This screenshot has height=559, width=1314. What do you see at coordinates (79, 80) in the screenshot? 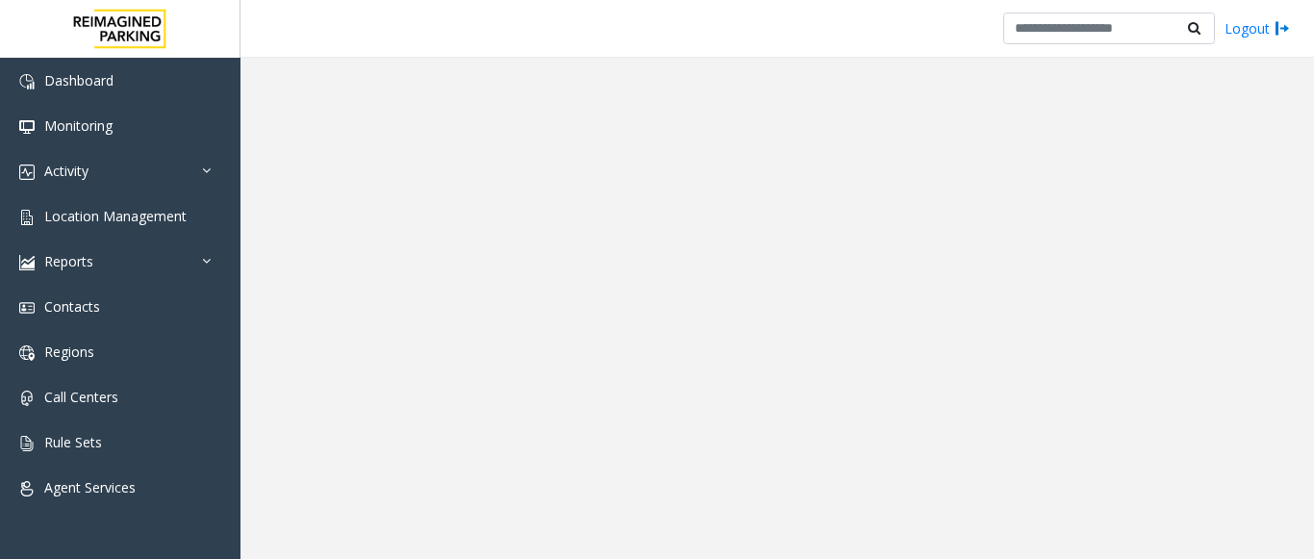
I see `span: Dashboard` at bounding box center [79, 80].